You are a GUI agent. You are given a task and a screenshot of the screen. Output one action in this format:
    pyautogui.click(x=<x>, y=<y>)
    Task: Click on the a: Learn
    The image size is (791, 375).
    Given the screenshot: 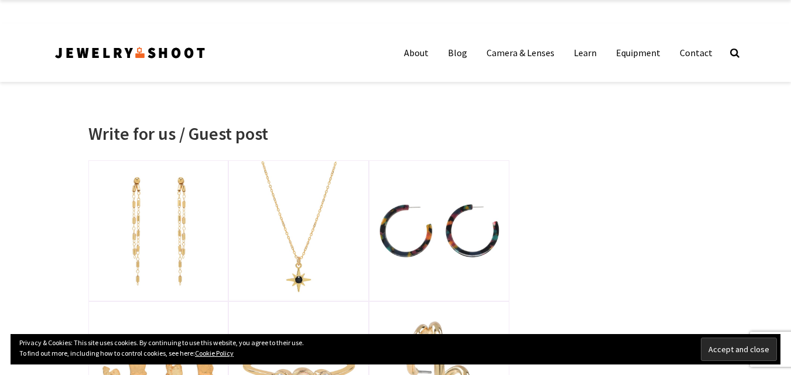 What is the action you would take?
    pyautogui.click(x=585, y=53)
    